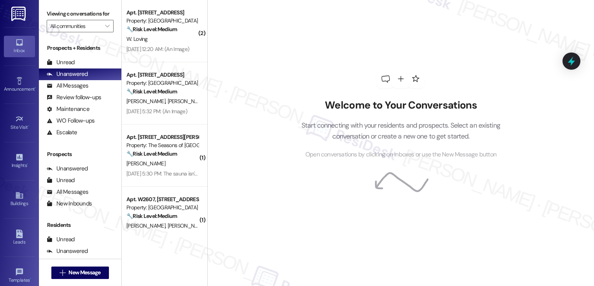 This screenshot has width=594, height=286. Describe the element at coordinates (19, 238) in the screenshot. I see `a: Leads` at that location.